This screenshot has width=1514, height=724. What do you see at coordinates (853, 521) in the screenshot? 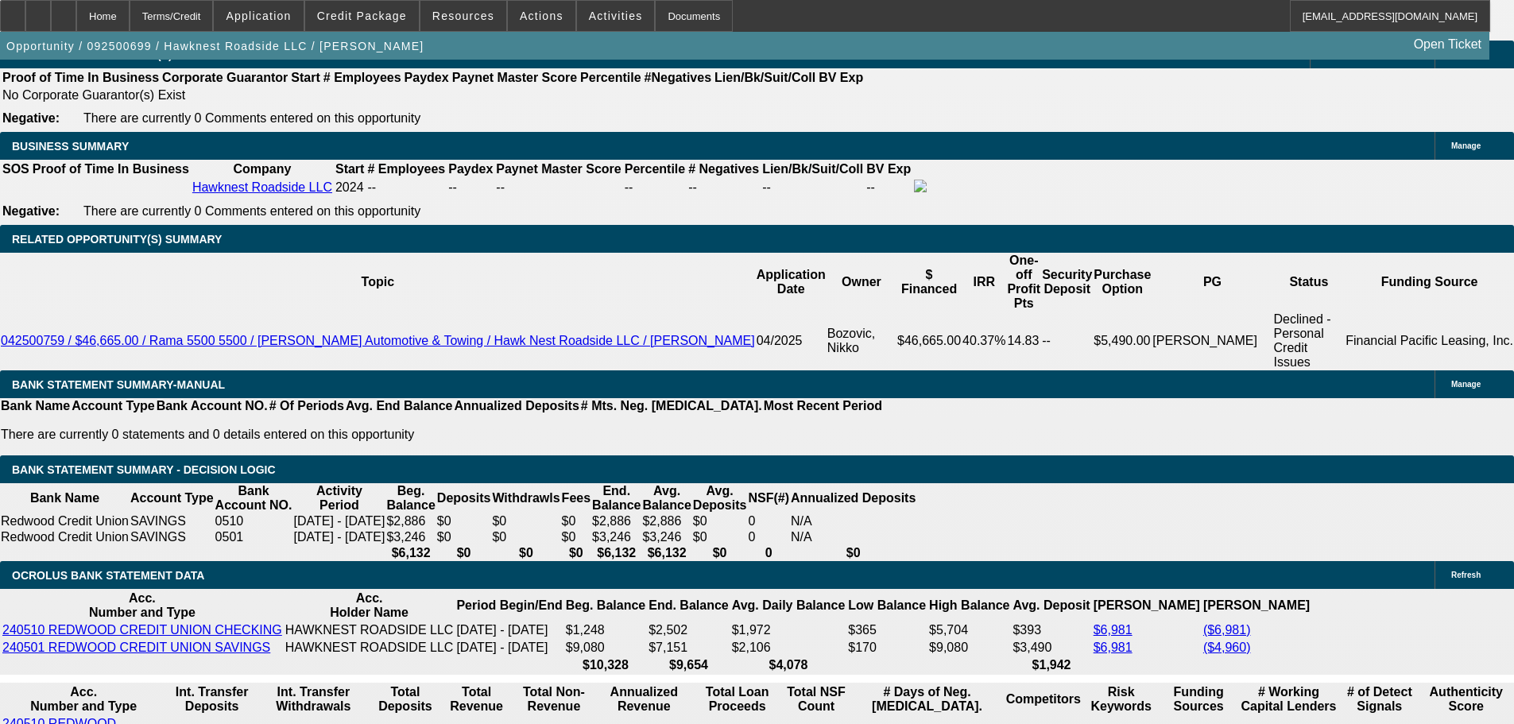
I see `td: N/A` at bounding box center [853, 521].